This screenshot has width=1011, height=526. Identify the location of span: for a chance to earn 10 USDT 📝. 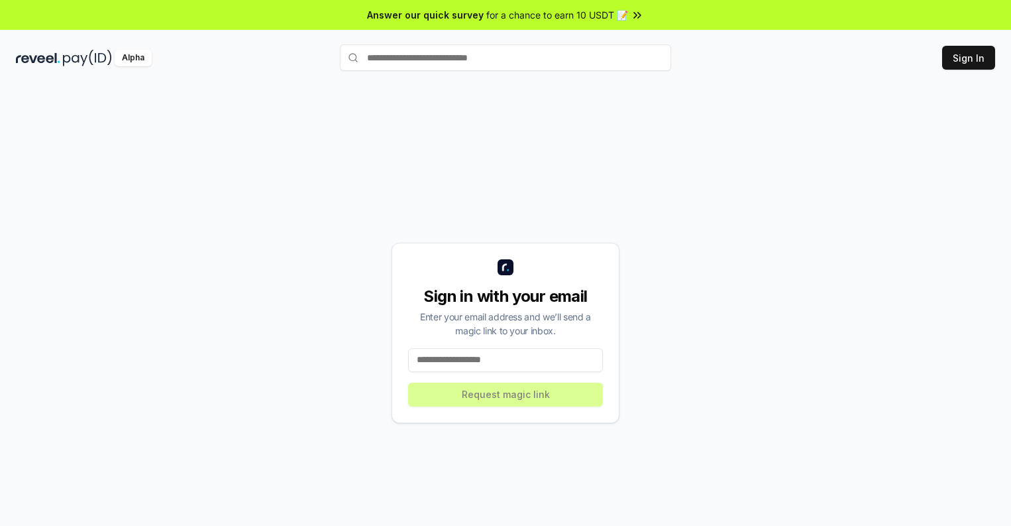
(557, 15).